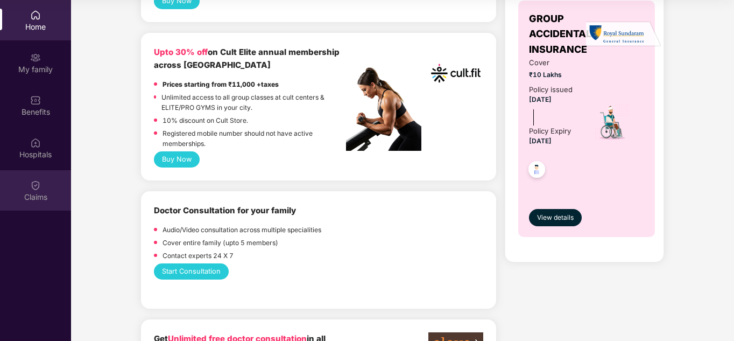 The width and height of the screenshot is (734, 341). Describe the element at coordinates (550, 131) in the screenshot. I see `div: Policy Expiry` at that location.